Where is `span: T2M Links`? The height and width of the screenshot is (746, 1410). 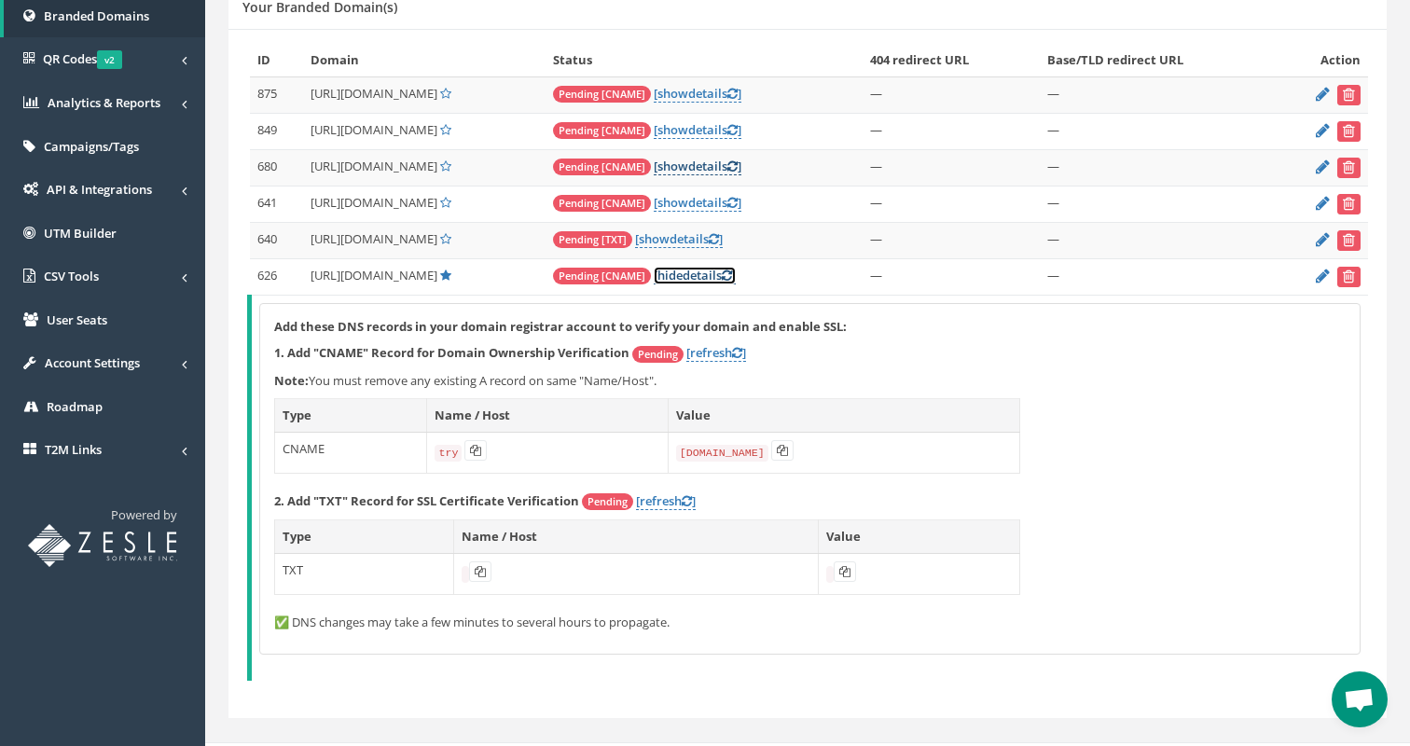
span: T2M Links is located at coordinates (73, 449).